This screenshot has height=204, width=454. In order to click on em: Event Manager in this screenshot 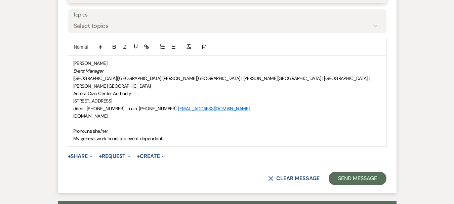, I will do `click(88, 71)`.